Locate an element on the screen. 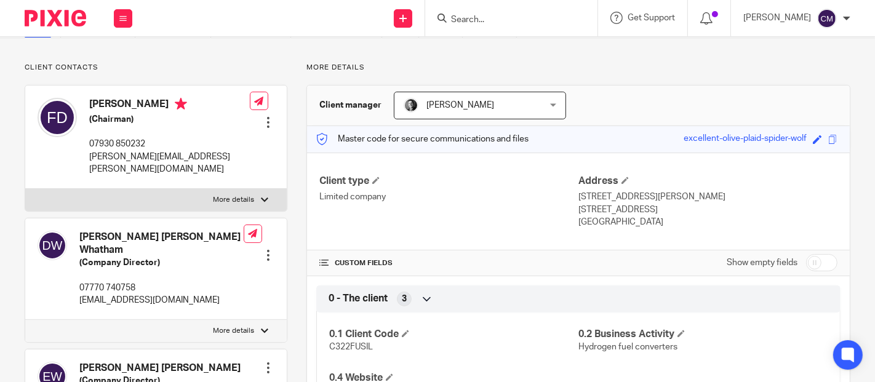 This screenshot has height=382, width=875. span: Hydrogen fuel converters is located at coordinates (628, 347).